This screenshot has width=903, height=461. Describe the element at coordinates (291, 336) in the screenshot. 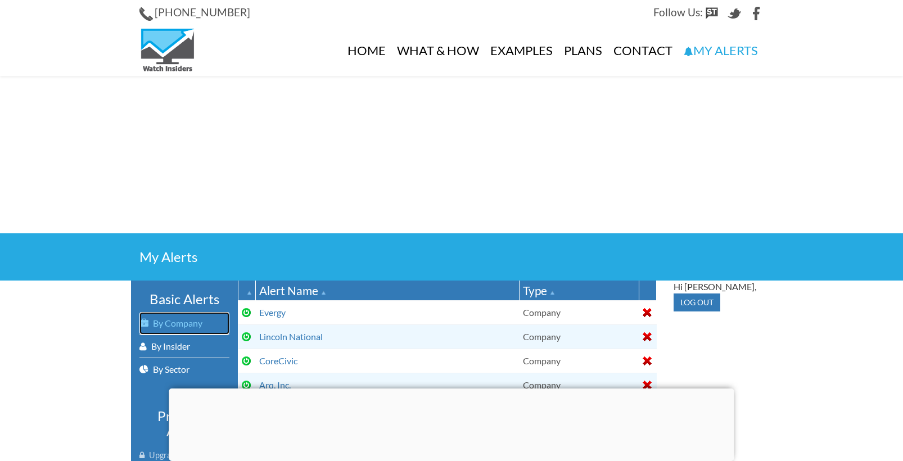

I see `a: Lincoln National` at that location.